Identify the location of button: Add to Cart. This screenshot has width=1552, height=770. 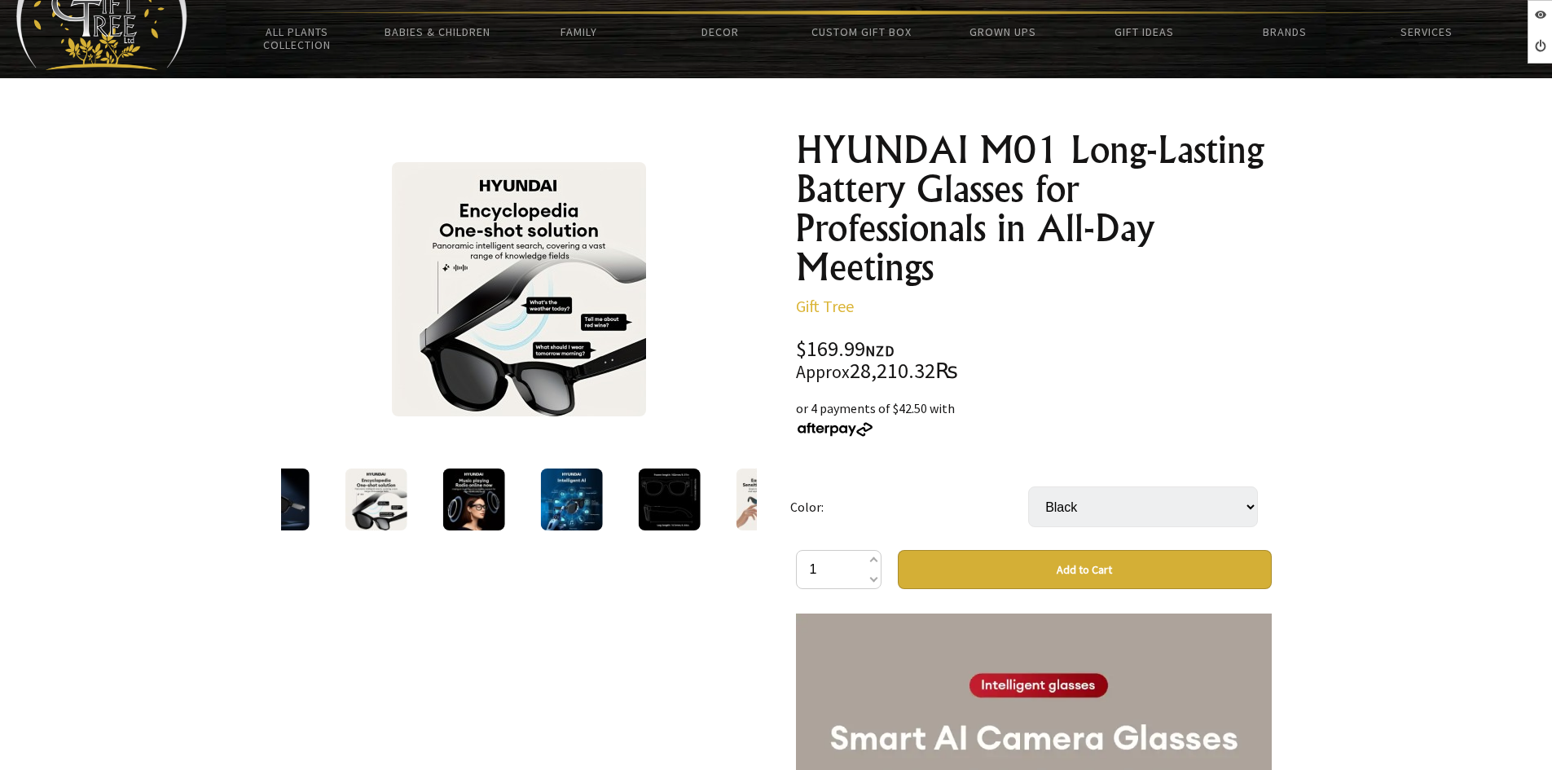
(1084, 569).